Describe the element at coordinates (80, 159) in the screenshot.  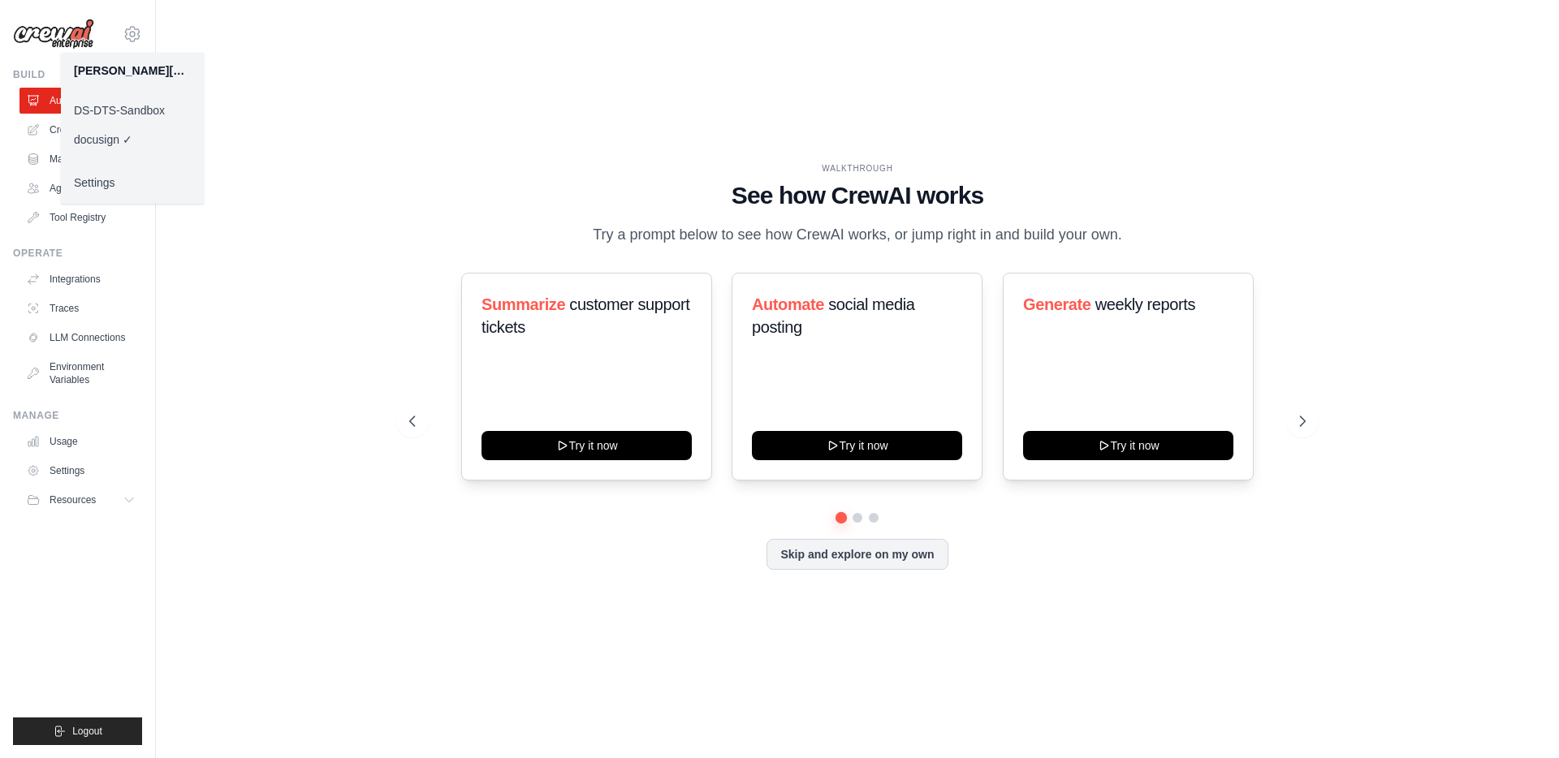
I see `a: Marketplace` at that location.